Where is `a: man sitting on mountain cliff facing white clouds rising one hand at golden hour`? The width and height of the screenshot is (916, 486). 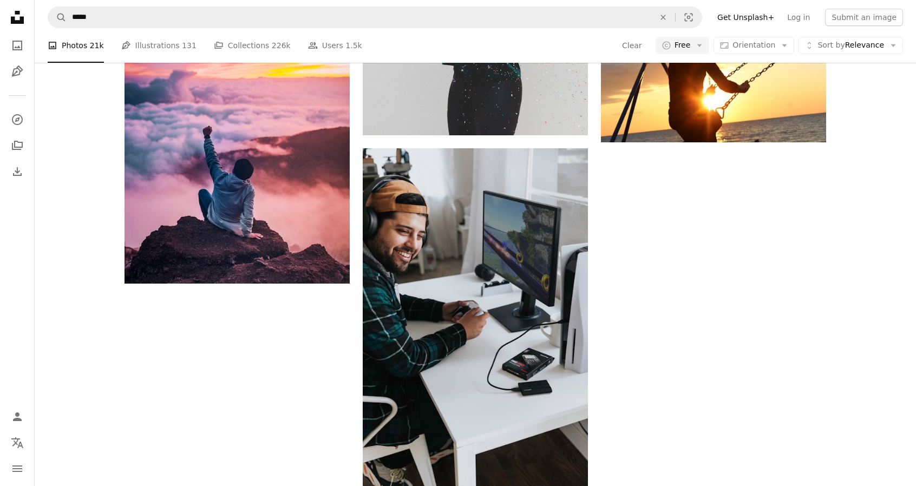
a: man sitting on mountain cliff facing white clouds rising one hand at golden hour is located at coordinates (237, 143).